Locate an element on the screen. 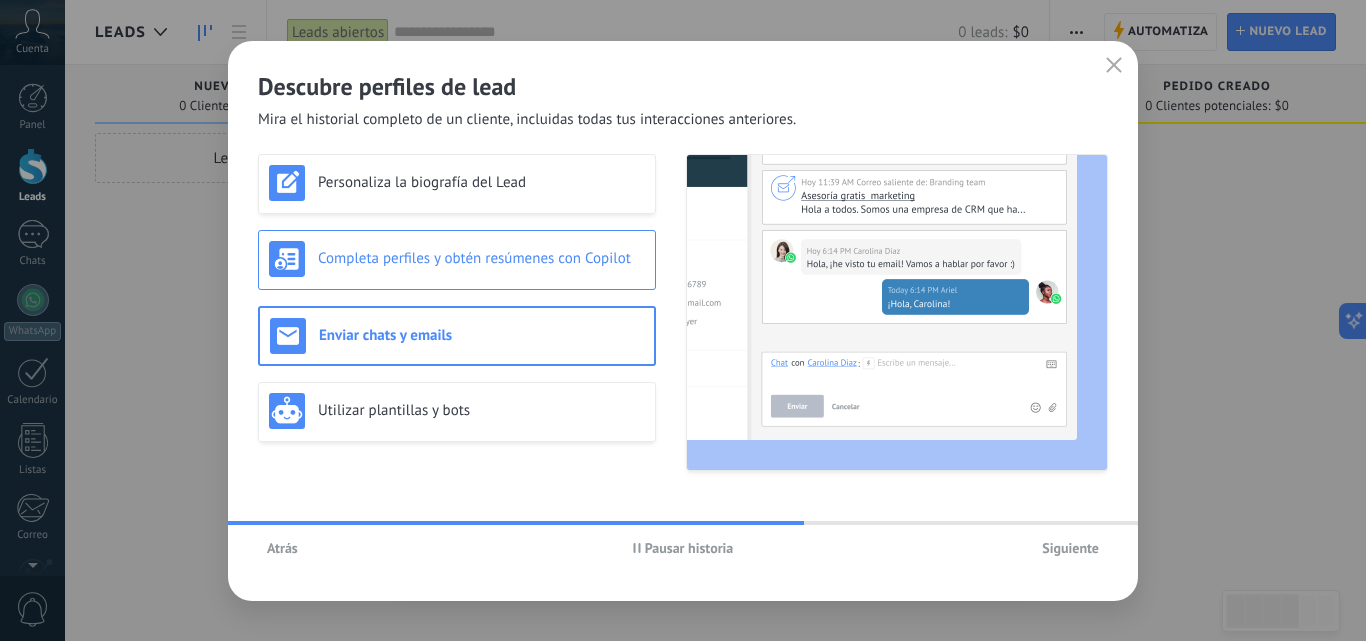 This screenshot has width=1366, height=641. span: Atrás is located at coordinates (282, 548).